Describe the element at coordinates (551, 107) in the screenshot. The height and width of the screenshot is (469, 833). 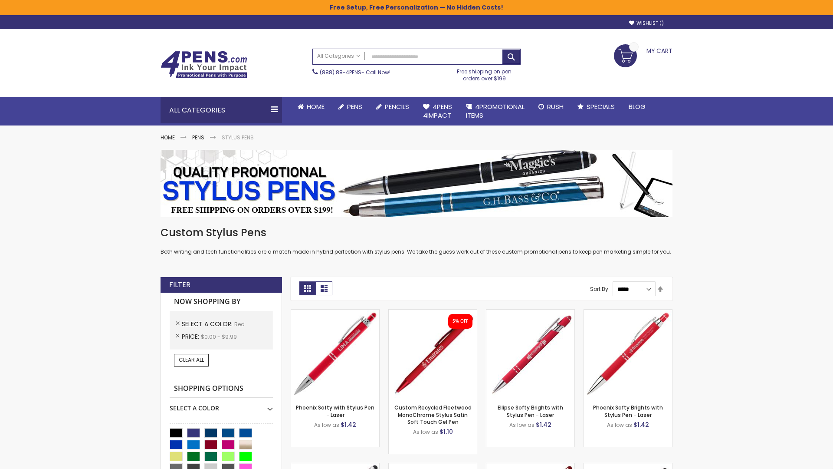
I see `a: Rush` at that location.